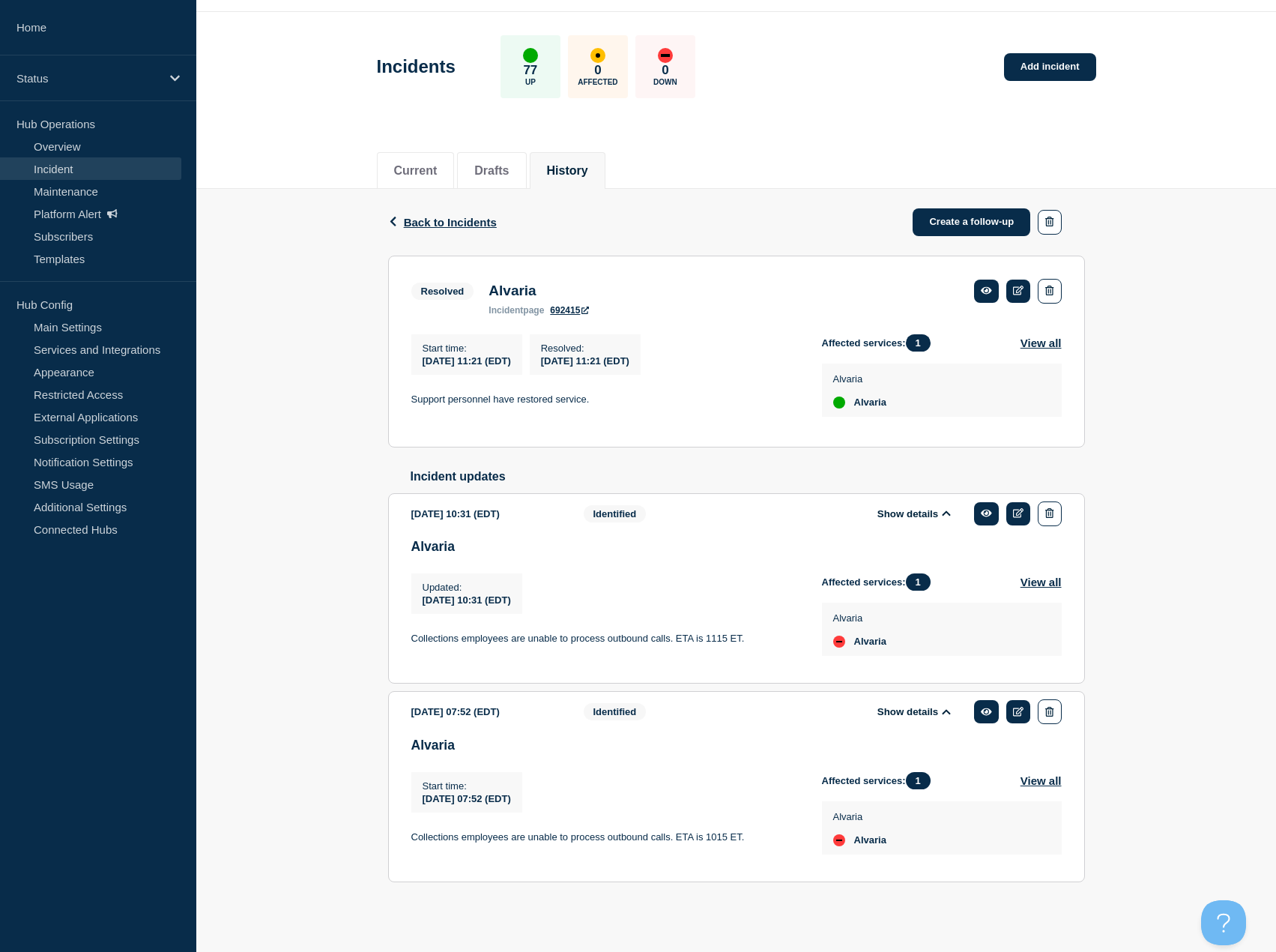 The width and height of the screenshot is (1276, 952). What do you see at coordinates (598, 55) in the screenshot?
I see `div: affected` at bounding box center [598, 55].